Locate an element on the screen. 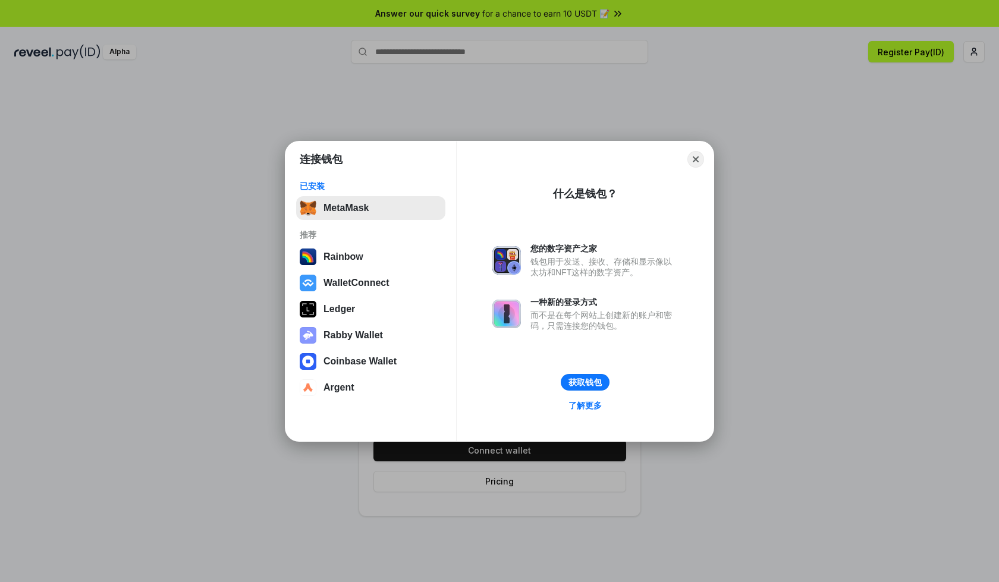  h1: 连接钱包 is located at coordinates (321, 159).